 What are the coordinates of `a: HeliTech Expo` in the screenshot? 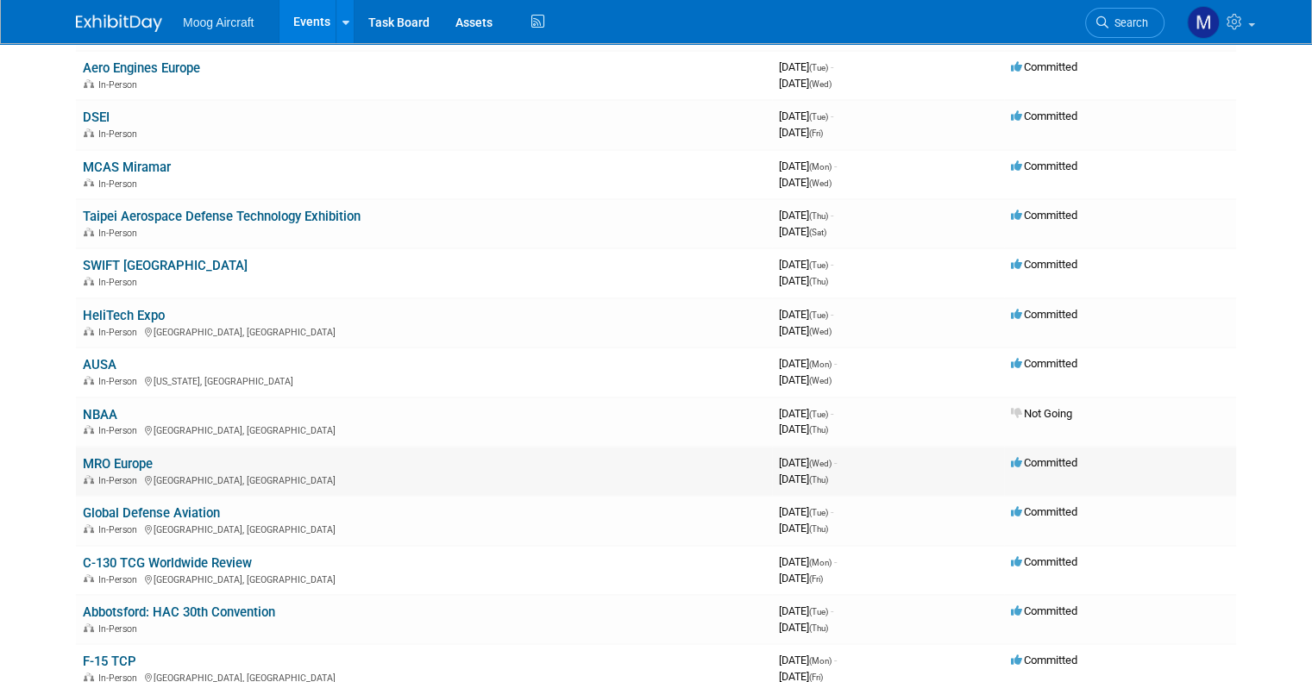 It's located at (123, 316).